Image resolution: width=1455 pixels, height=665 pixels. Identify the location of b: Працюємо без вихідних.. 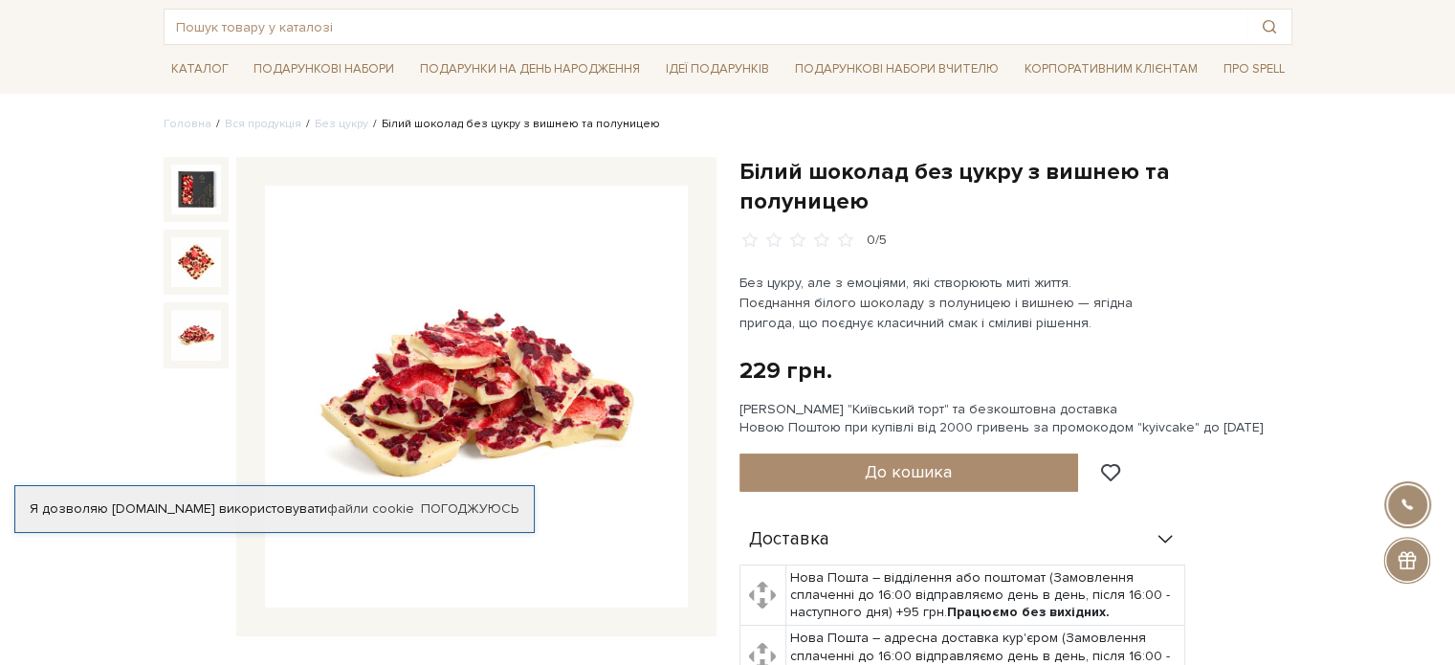
(1029, 611).